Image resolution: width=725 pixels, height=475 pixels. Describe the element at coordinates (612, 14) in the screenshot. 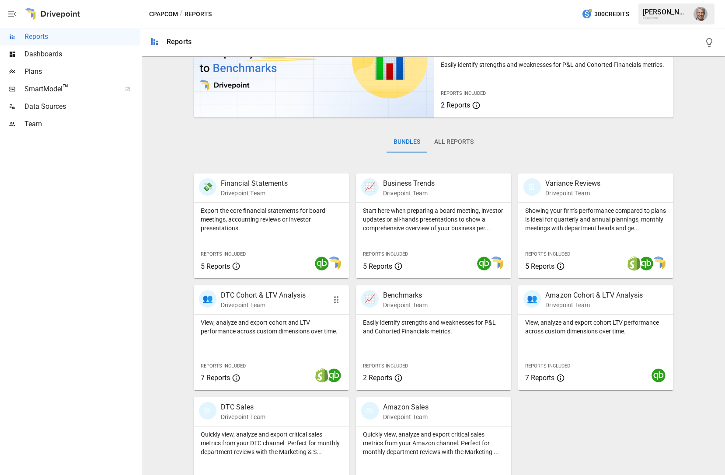

I see `span: 300 Credits` at that location.